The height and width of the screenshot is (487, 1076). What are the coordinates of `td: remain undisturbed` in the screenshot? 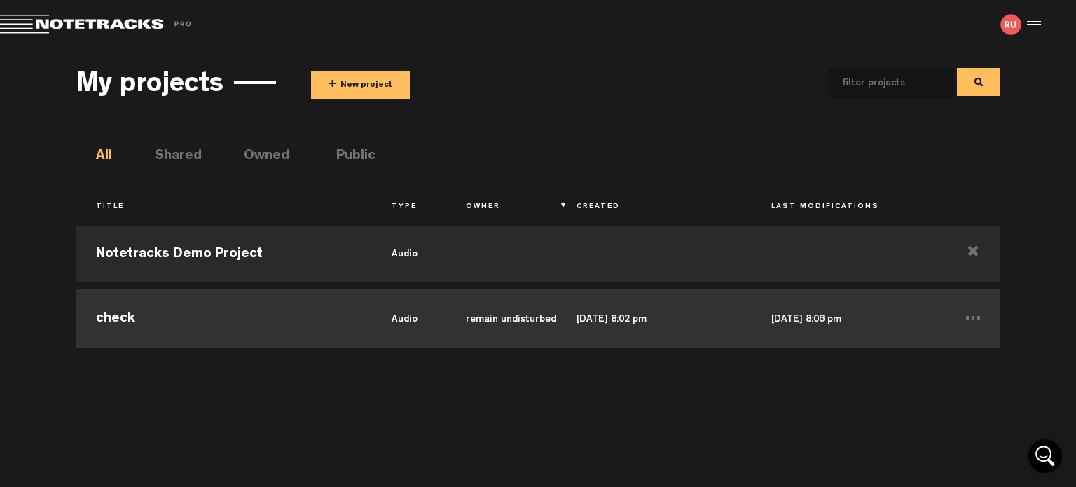 It's located at (501, 317).